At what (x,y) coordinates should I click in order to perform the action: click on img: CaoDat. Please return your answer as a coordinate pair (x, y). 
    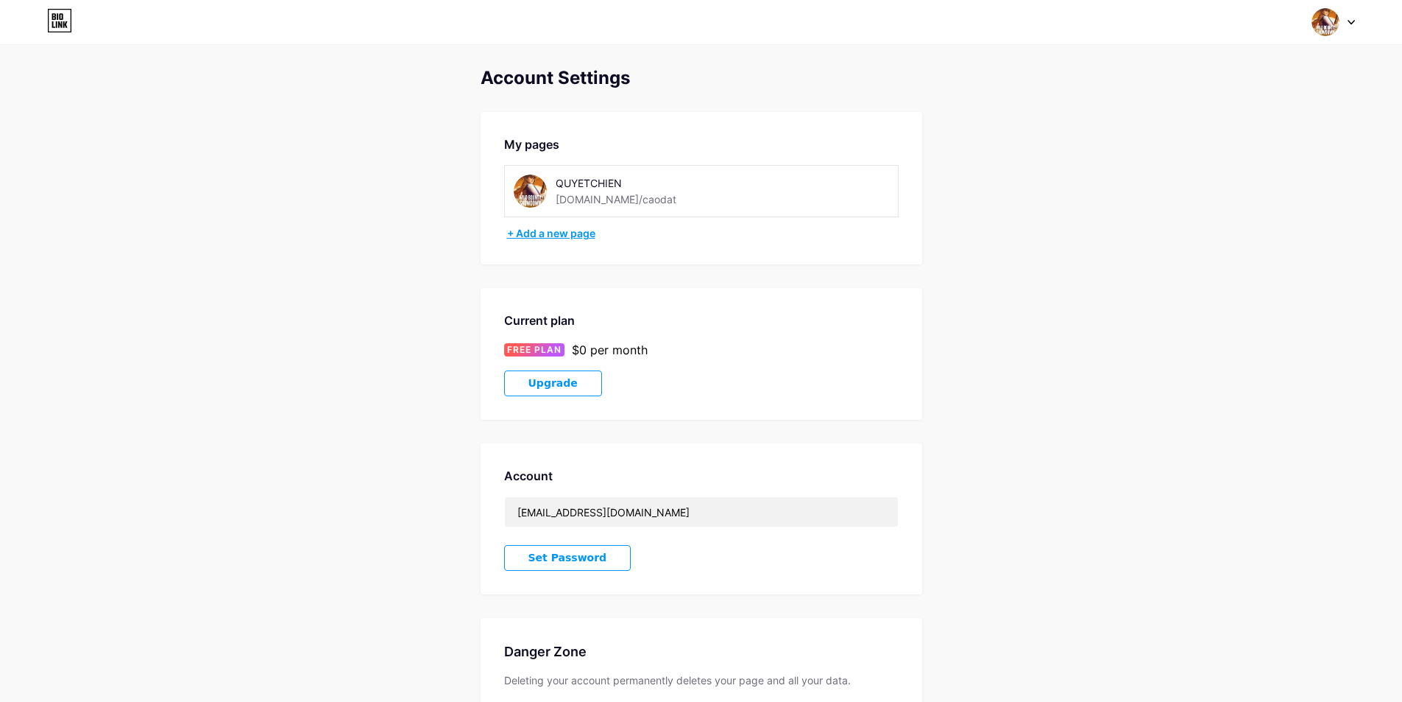
    Looking at the image, I should click on (1326, 22).